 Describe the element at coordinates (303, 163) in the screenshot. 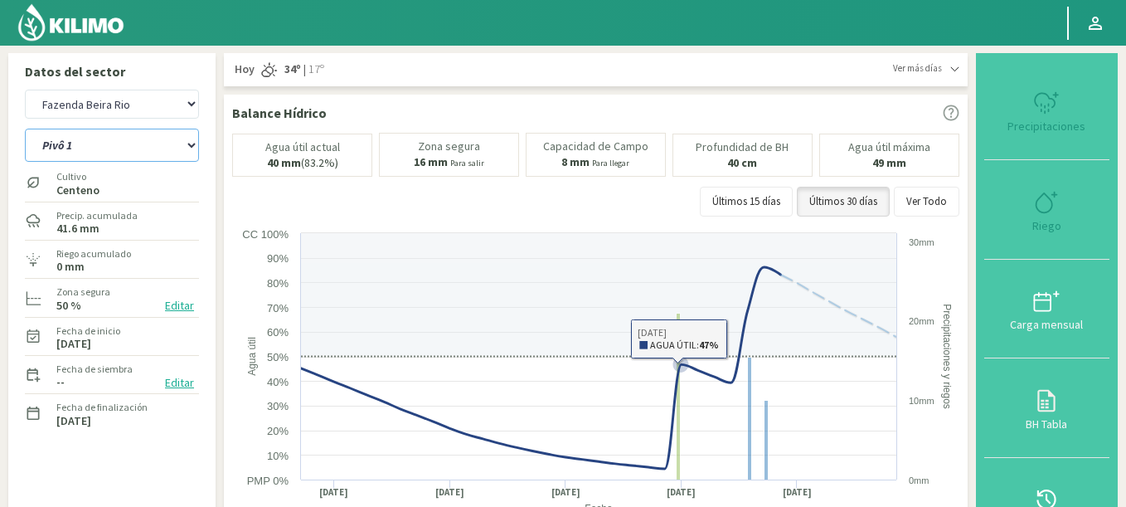

I see `p: (83.2%)` at that location.